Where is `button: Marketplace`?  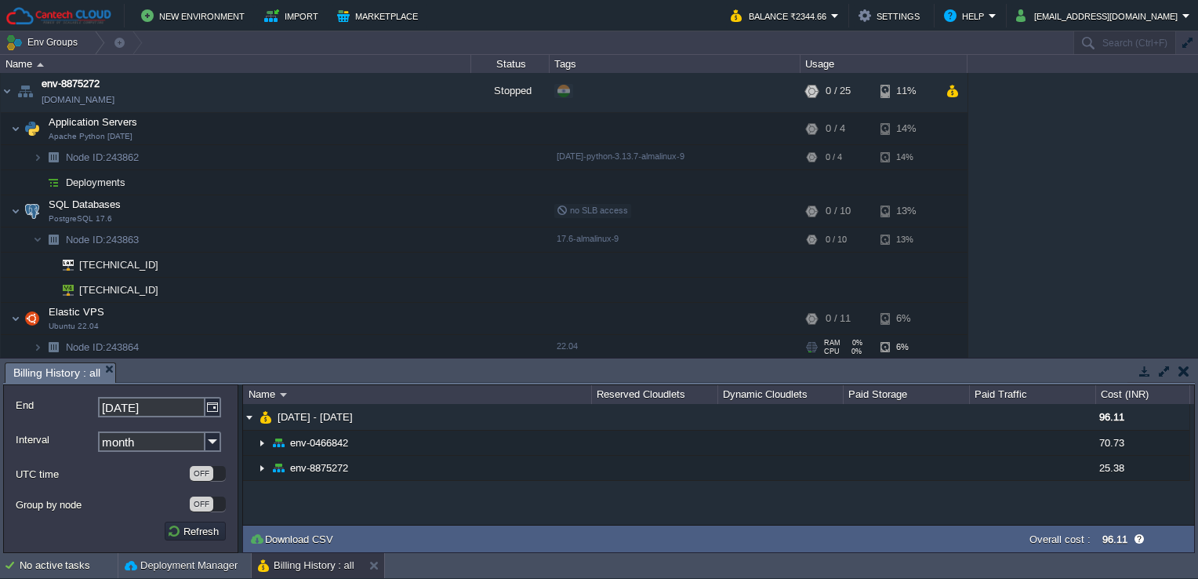
button: Marketplace is located at coordinates (380, 16).